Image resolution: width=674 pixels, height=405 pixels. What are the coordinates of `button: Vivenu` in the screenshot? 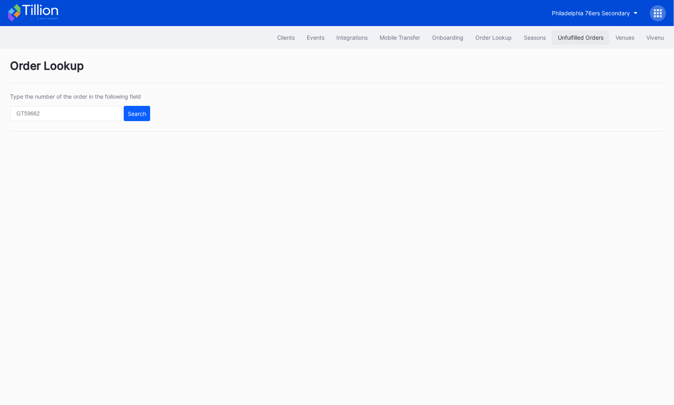 It's located at (655, 37).